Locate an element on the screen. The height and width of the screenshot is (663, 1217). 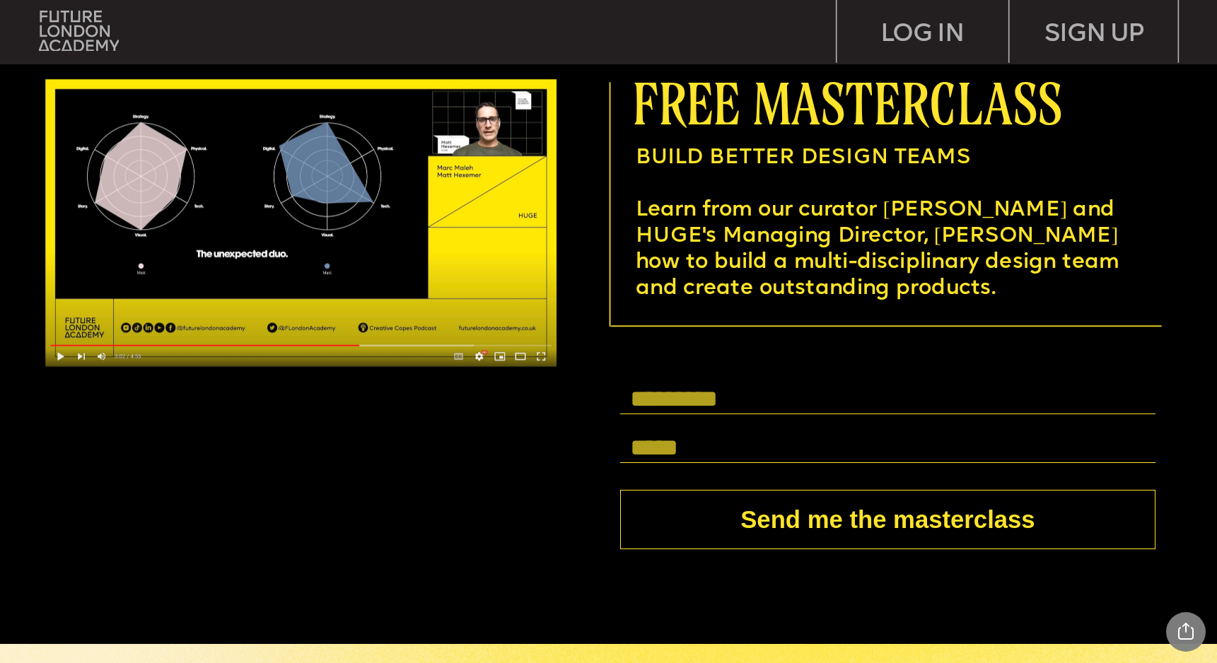
img: upload-bfdffa89-fac7-4f57-a443-c7c39906ba42.png is located at coordinates (78, 30).